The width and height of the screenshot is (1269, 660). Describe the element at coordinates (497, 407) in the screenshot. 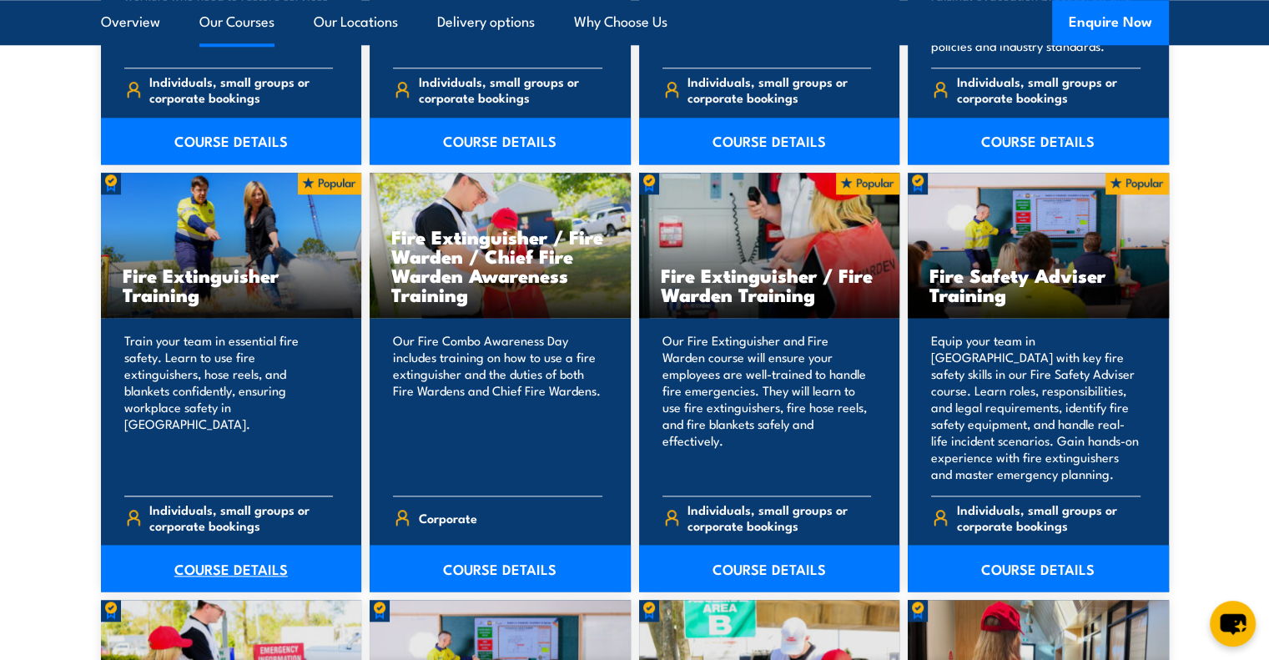

I see `p: Our Fire Combo Awareness Day includes training on how to use a fire extinguisher and the duties o...` at that location.